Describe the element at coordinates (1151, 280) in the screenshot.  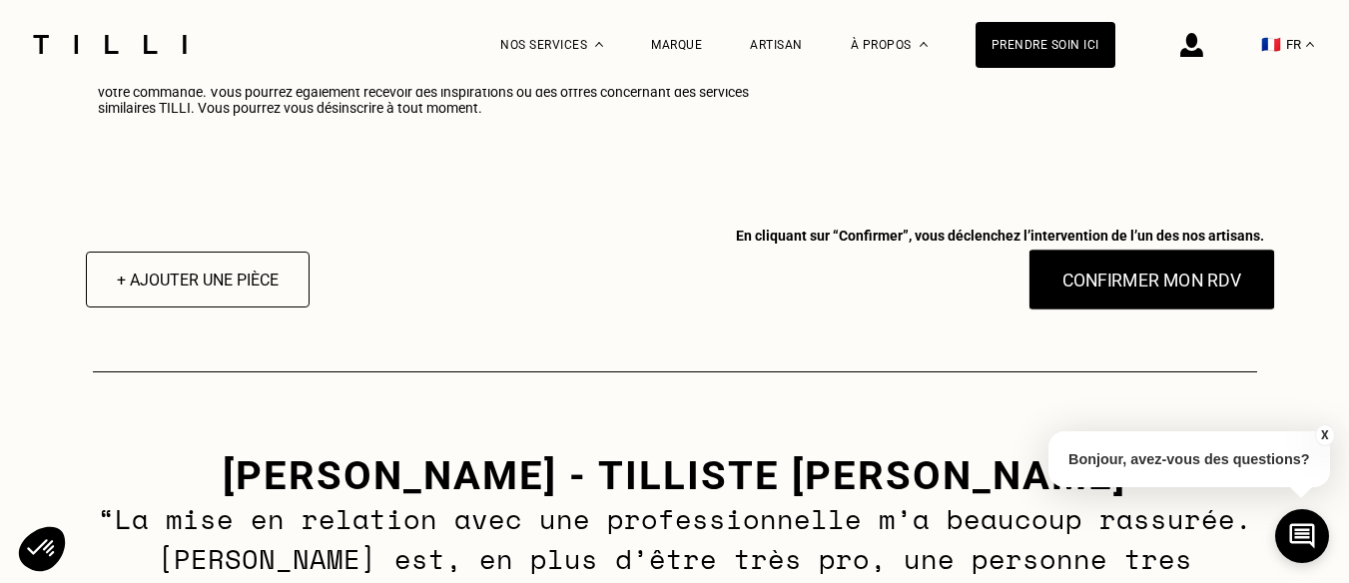
I see `button: Confirmer mon RDV` at that location.